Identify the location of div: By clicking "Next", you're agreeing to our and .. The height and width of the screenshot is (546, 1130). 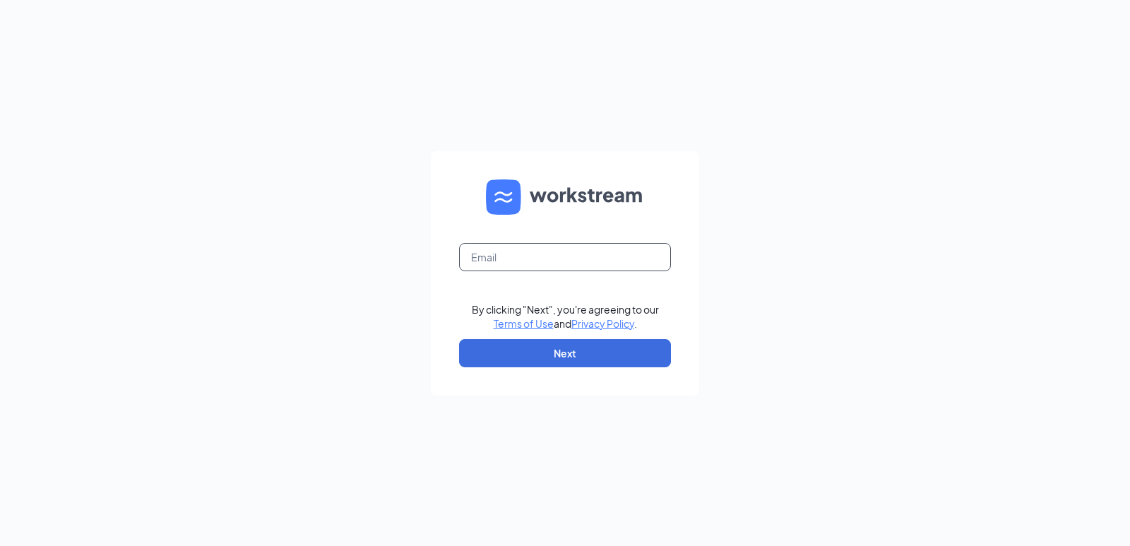
(565, 316).